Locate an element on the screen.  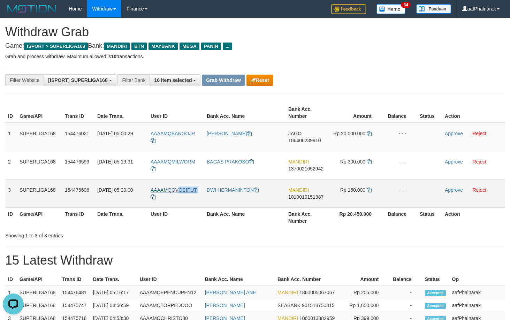
p: Grab and process withdraw. Maximum allowed is transactions. is located at coordinates (255, 56).